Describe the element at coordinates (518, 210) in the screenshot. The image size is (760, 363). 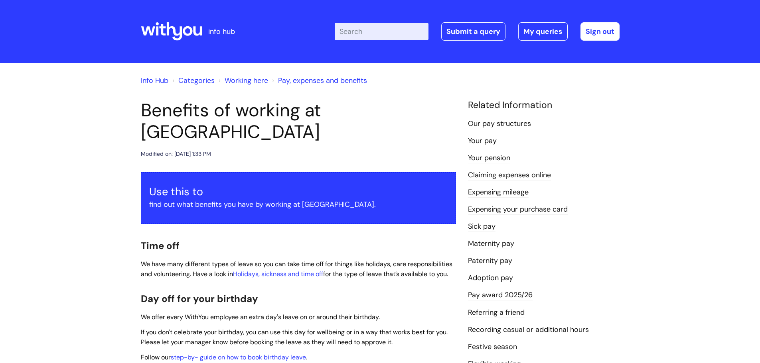
I see `a: Expensing your purchase card` at that location.